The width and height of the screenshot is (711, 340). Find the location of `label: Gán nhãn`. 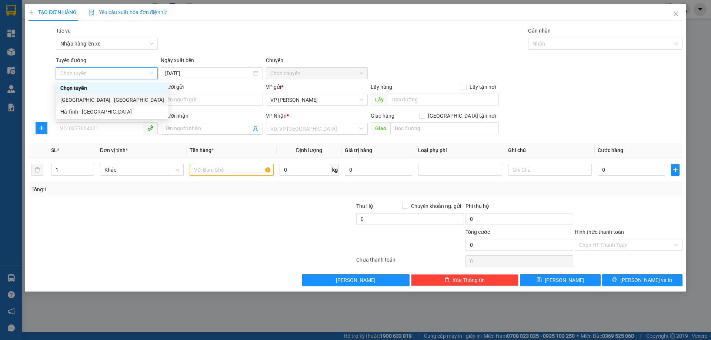

label: Gán nhãn is located at coordinates (539, 31).